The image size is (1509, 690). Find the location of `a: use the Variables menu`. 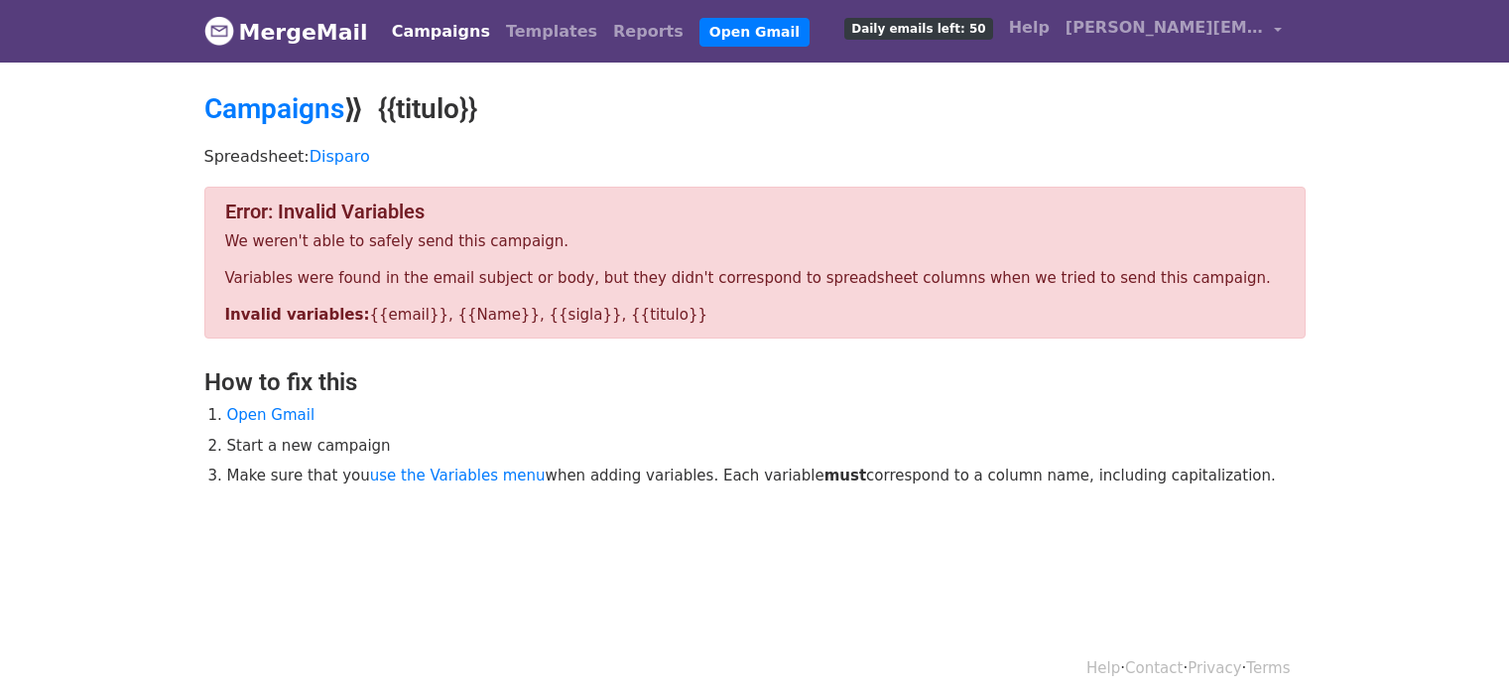

a: use the Variables menu is located at coordinates (457, 475).